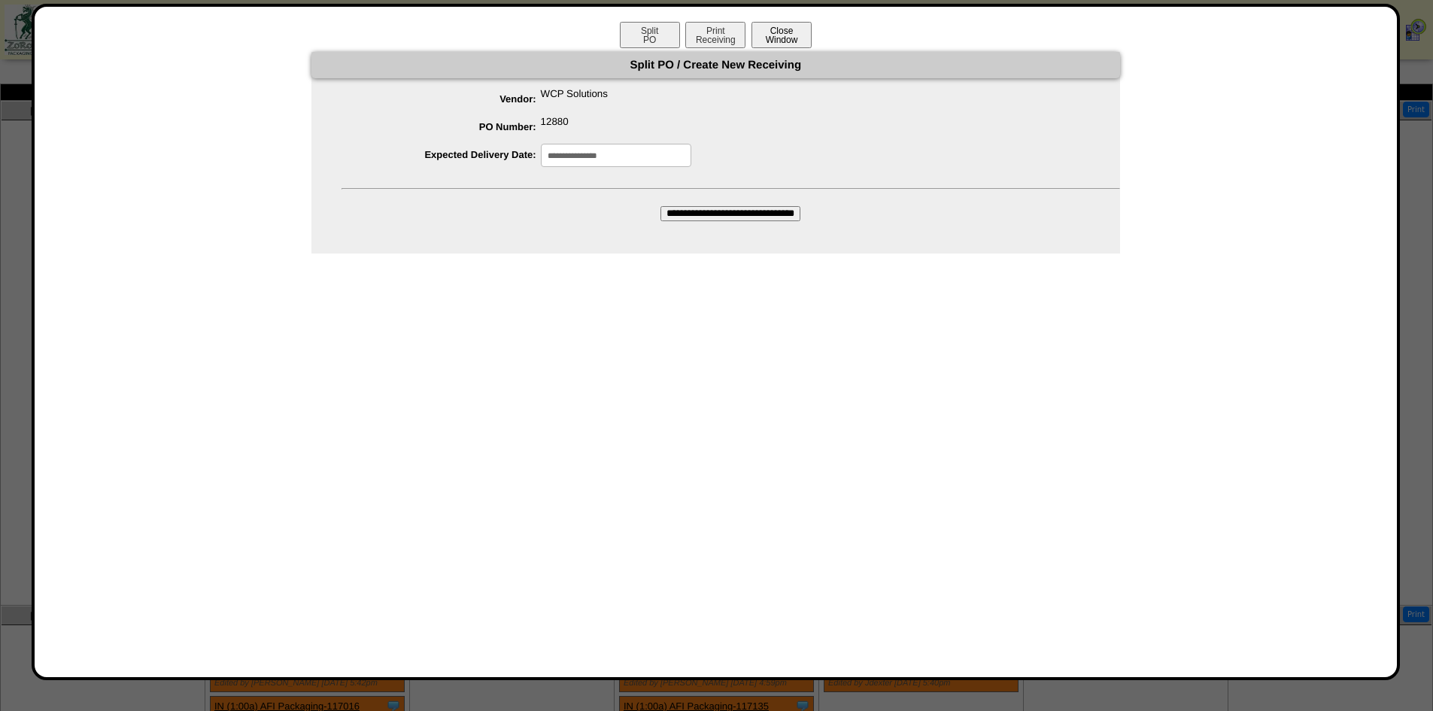 This screenshot has height=711, width=1433. I want to click on label: Vendor:, so click(441, 99).